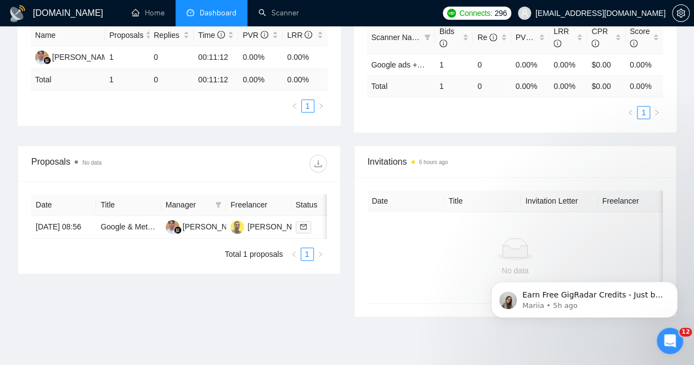 Image resolution: width=694 pixels, height=365 pixels. Describe the element at coordinates (171, 35) in the screenshot. I see `th: Replies` at that location.